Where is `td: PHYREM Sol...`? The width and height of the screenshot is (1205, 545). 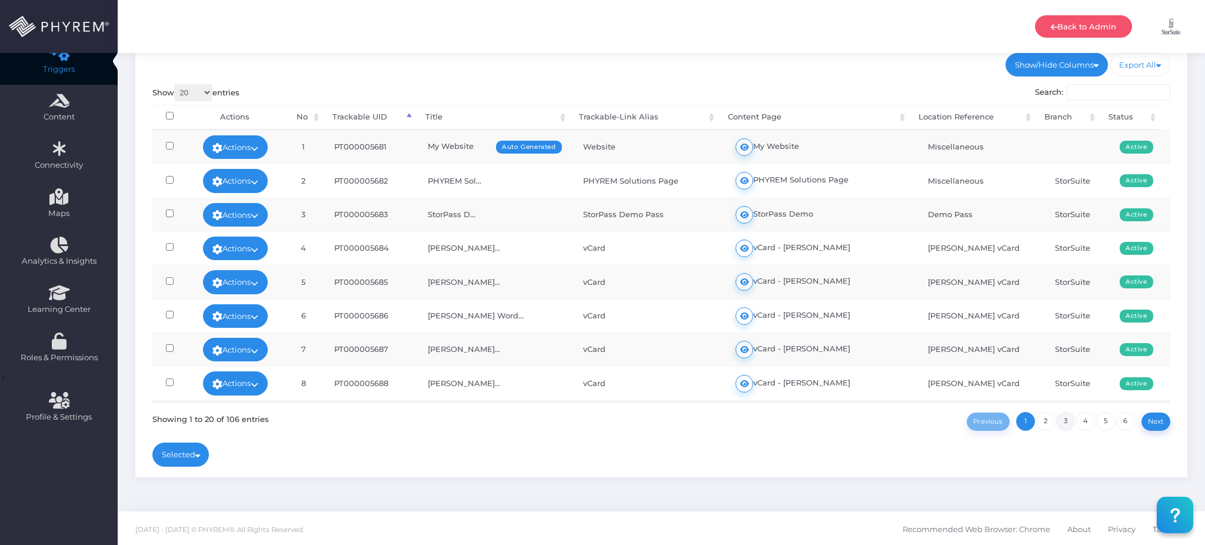 td: PHYREM Sol... is located at coordinates (495, 180).